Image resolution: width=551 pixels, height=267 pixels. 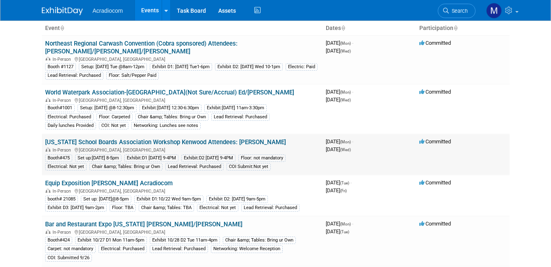 What do you see at coordinates (169, 199) in the screenshot?
I see `div: Exhibit D1:10/22 Wed 9am-5pm` at bounding box center [169, 199].